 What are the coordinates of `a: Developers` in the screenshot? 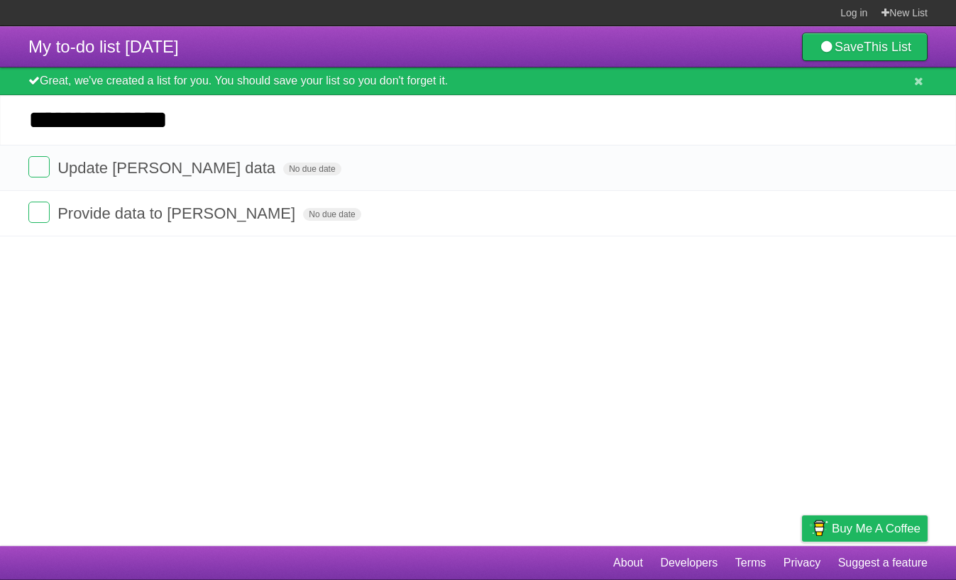 It's located at (688, 563).